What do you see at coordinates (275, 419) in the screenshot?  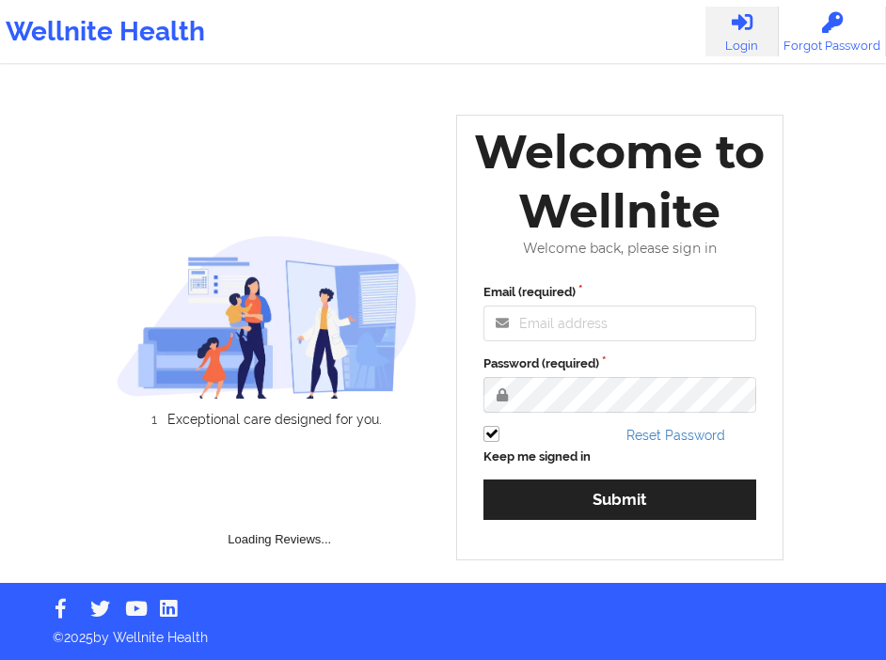 I see `li: Exceptional care designed for you.` at bounding box center [275, 419].